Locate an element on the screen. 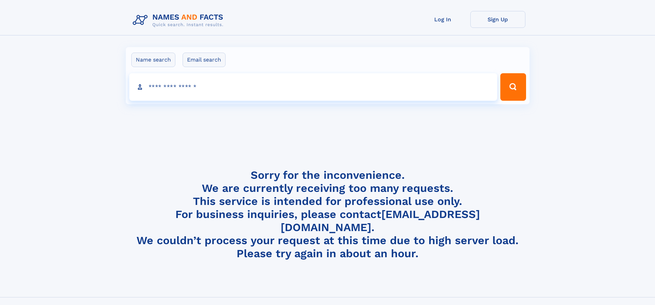 Image resolution: width=655 pixels, height=305 pixels. a: Log In is located at coordinates (443, 19).